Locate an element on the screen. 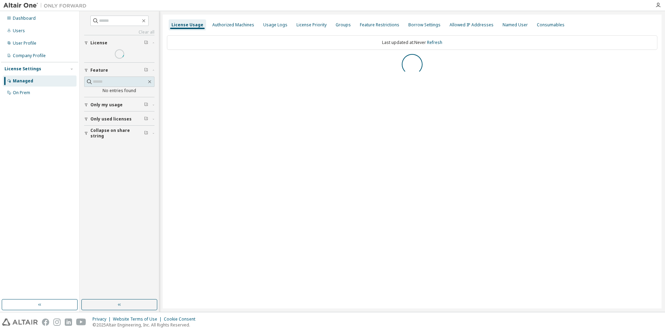  div: Usage Logs is located at coordinates (275, 25).